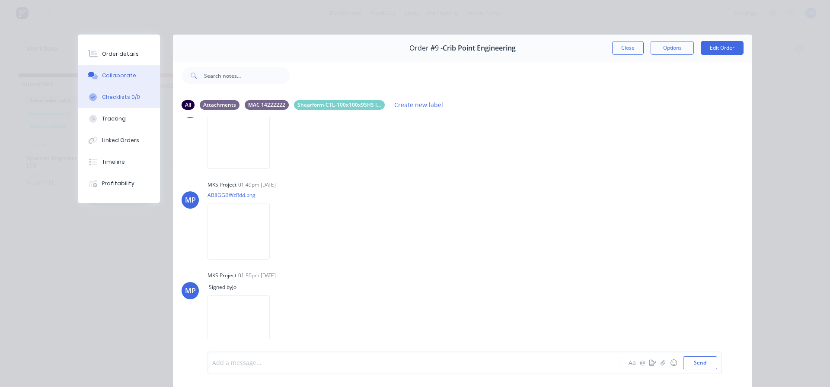 This screenshot has width=830, height=387. Describe the element at coordinates (113, 162) in the screenshot. I see `div: Timeline` at that location.